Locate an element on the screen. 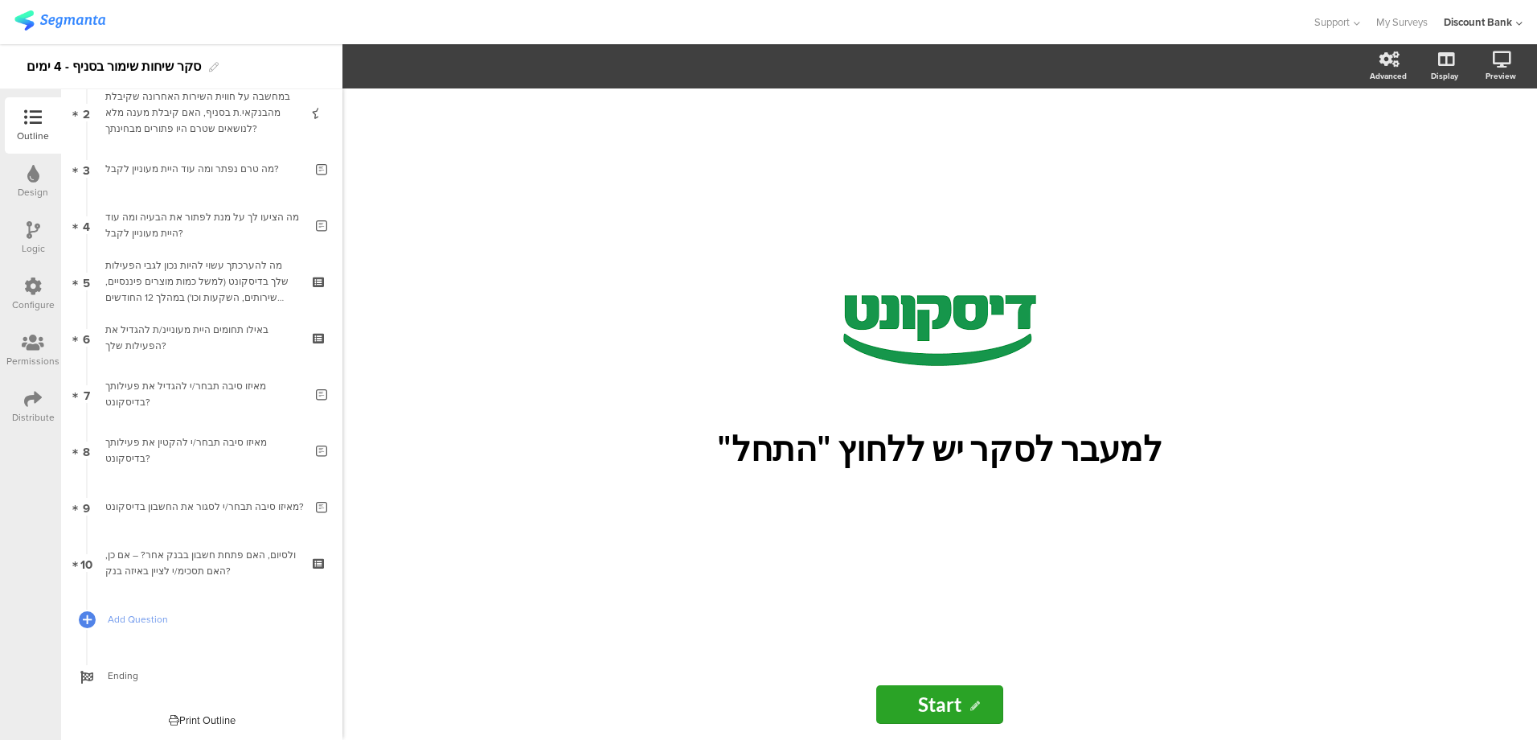 The image size is (1537, 740). a: 2 במחשבה על חווית השירות האחרונה שקיבלת מהבנקאי.ת בסניף, האם קיבלת מענה מלא לנושאים שטרם היו פתור... is located at coordinates (202, 113).